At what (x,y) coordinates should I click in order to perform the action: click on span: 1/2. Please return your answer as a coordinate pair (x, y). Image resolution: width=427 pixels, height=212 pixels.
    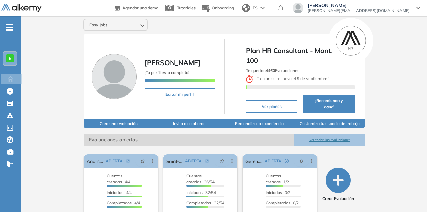
    Looking at the image, I should click on (278, 179).